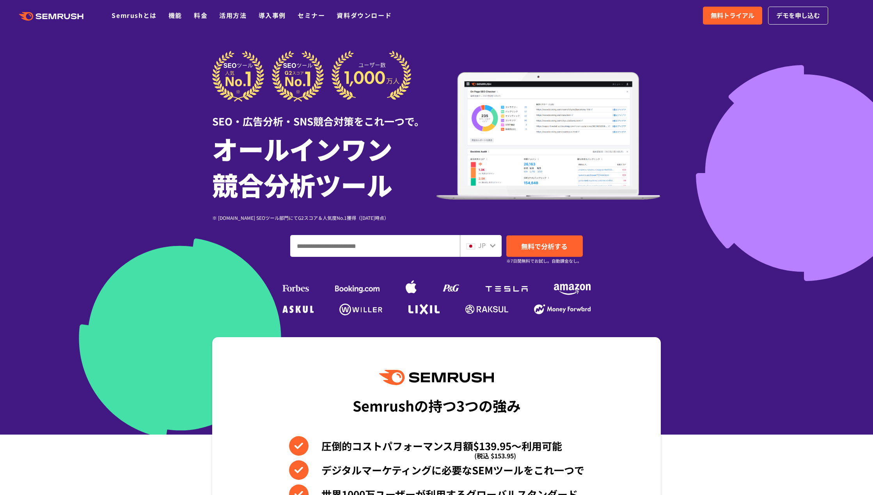 This screenshot has height=495, width=873. Describe the element at coordinates (324, 167) in the screenshot. I see `h1: オールインワン 競合分析ツール` at that location.